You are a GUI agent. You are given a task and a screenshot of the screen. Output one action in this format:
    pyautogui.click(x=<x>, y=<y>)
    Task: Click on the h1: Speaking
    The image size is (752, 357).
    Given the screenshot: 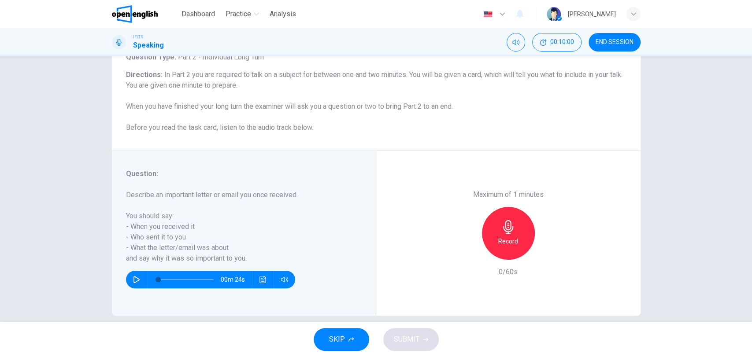 What is the action you would take?
    pyautogui.click(x=149, y=45)
    